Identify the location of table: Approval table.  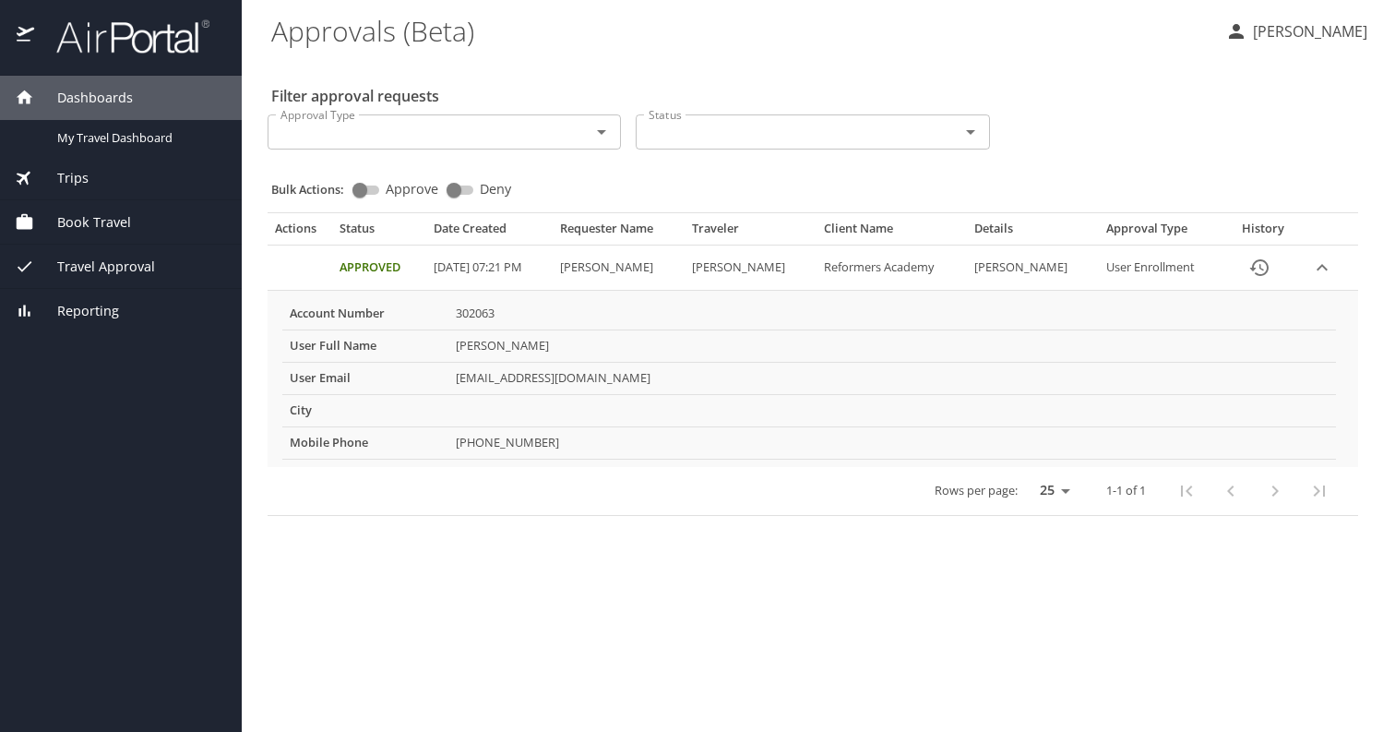
(813, 367).